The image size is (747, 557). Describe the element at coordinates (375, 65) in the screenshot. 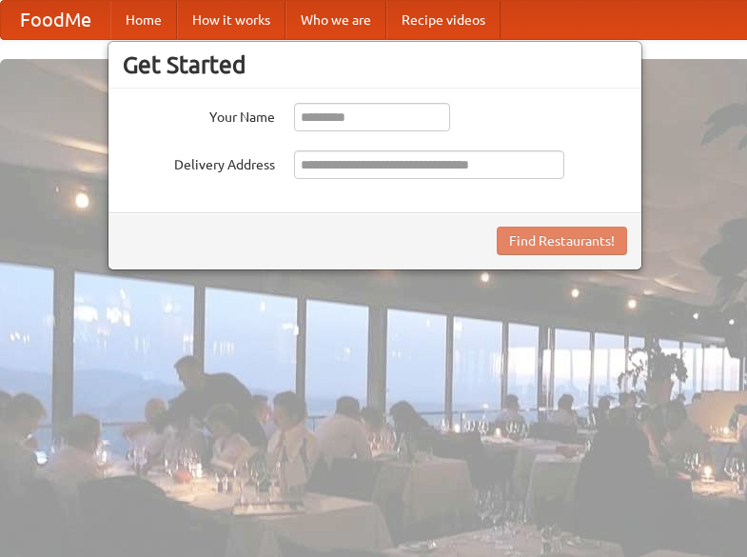

I see `h3: Get Started` at that location.